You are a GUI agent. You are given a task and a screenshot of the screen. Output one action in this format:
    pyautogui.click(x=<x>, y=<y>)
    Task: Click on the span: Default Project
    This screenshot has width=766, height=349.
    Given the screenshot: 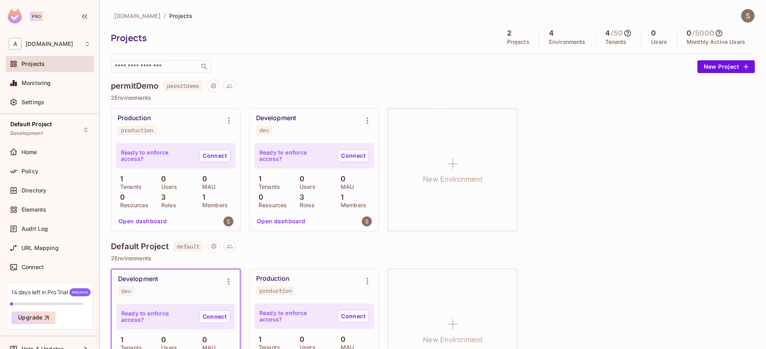 What is the action you would take?
    pyautogui.click(x=31, y=124)
    